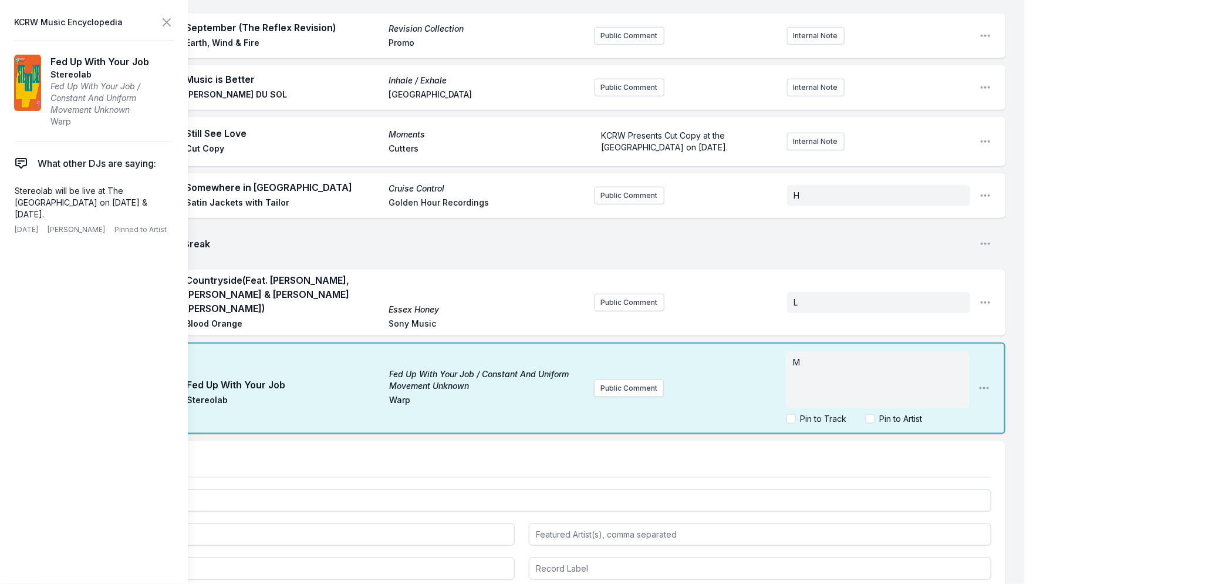 Image resolution: width=1212 pixels, height=584 pixels. What do you see at coordinates (284, 204) in the screenshot?
I see `span: Satin Jackets with Tailor` at bounding box center [284, 204].